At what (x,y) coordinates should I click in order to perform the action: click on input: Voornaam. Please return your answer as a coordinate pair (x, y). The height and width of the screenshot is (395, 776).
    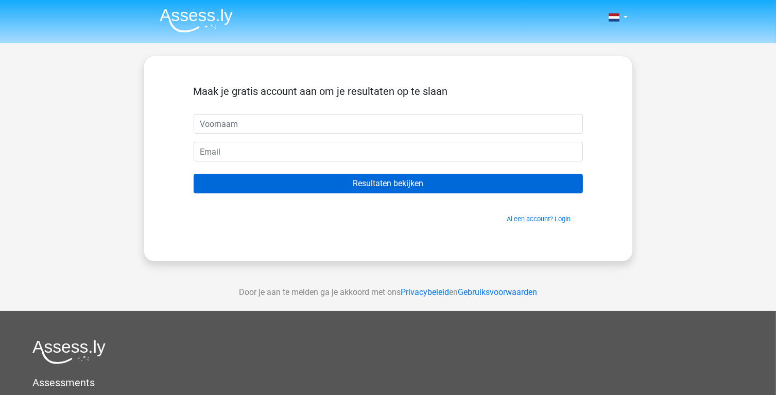
    Looking at the image, I should click on (388, 124).